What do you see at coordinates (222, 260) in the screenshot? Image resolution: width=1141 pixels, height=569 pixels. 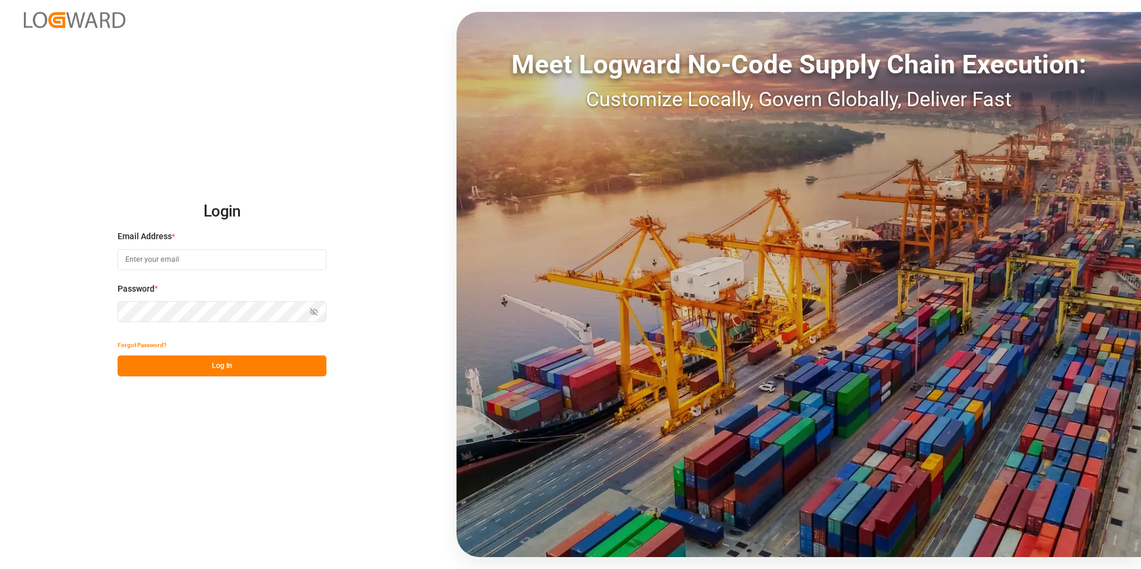 I see `input: Enter your email` at bounding box center [222, 260].